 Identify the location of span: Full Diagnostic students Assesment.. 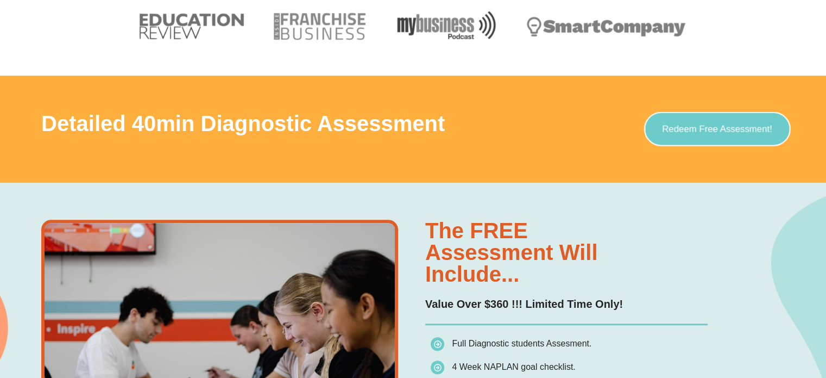
(522, 343).